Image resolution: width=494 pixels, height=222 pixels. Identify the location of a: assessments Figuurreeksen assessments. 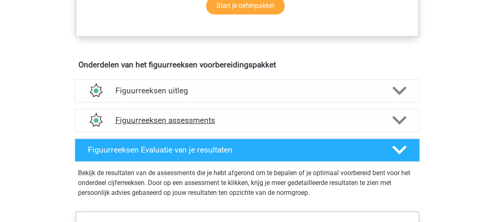
(247, 120).